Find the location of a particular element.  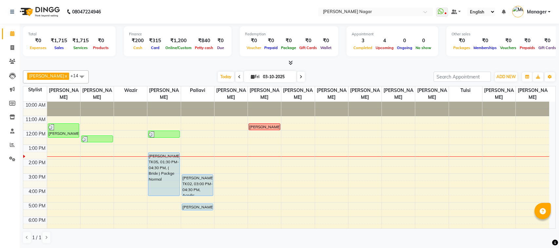

div: 2:00 PM is located at coordinates (37, 163).